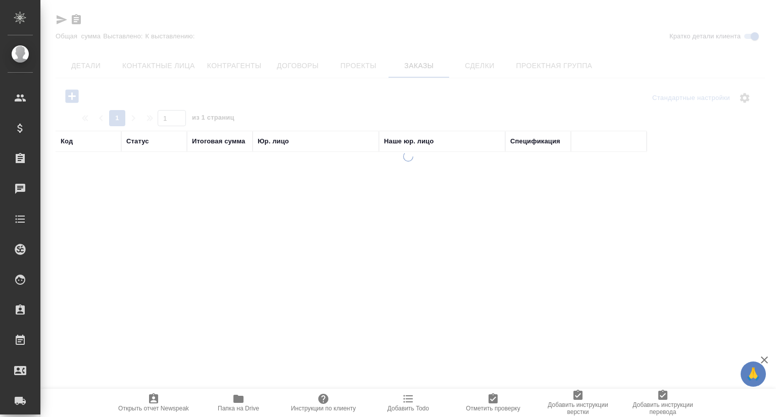 This screenshot has height=417, width=776. What do you see at coordinates (218, 141) in the screenshot?
I see `div: Итоговая сумма` at bounding box center [218, 141].